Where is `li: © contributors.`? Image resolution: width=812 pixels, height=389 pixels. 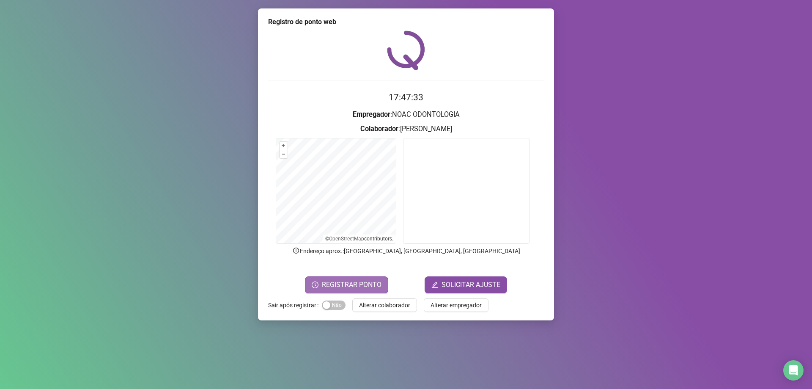
li: © contributors. is located at coordinates (359, 239).